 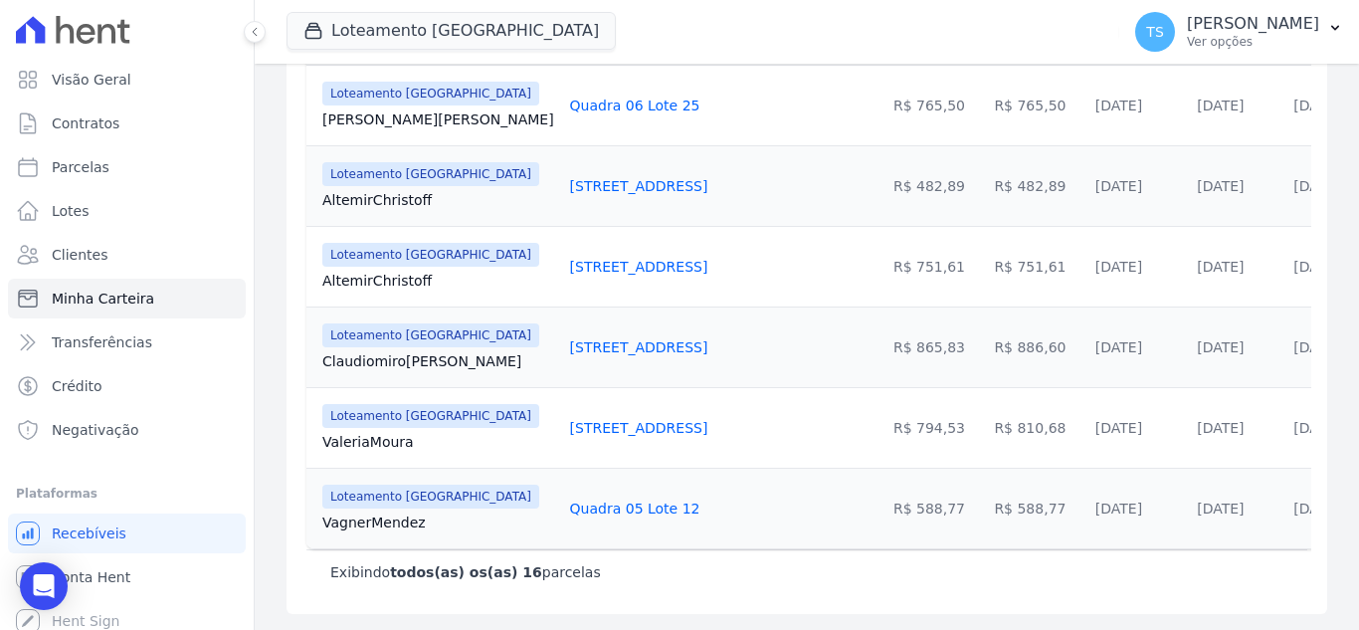 What do you see at coordinates (126, 577) in the screenshot?
I see `a: Conta Hent` at bounding box center [126, 577].